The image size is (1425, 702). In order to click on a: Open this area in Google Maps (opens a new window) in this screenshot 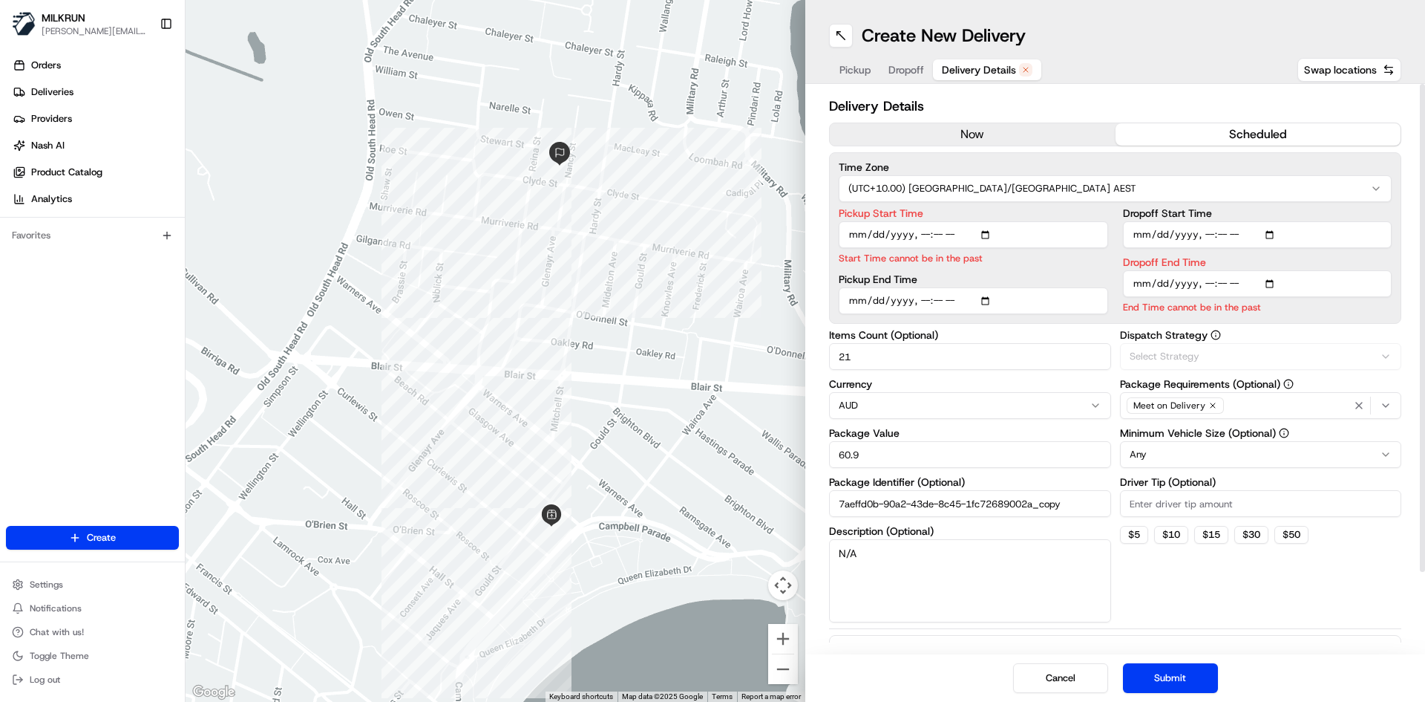, I will do `click(214, 692)`.